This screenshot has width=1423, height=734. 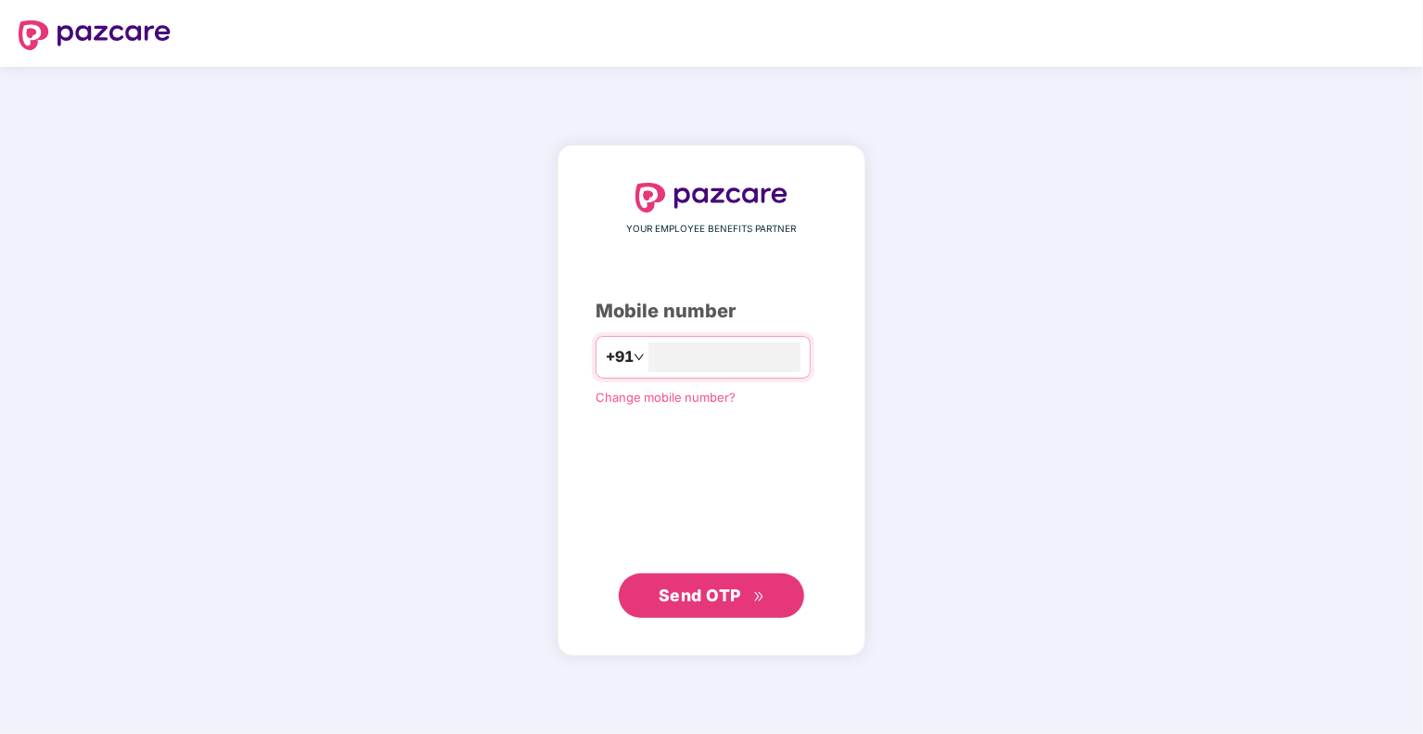 I want to click on span: Send OTP, so click(x=699, y=594).